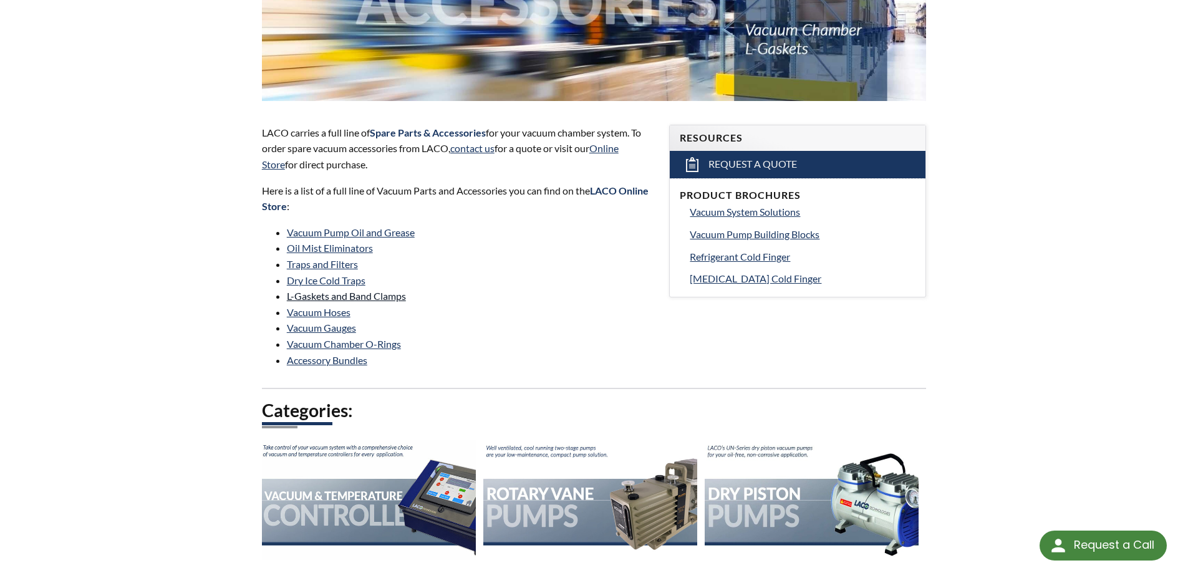  I want to click on a: Vacuum Hoses, so click(319, 312).